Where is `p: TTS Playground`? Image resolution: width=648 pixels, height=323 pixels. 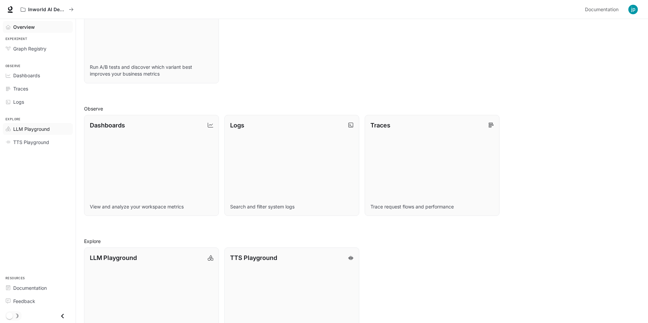 p: TTS Playground is located at coordinates (253, 257).